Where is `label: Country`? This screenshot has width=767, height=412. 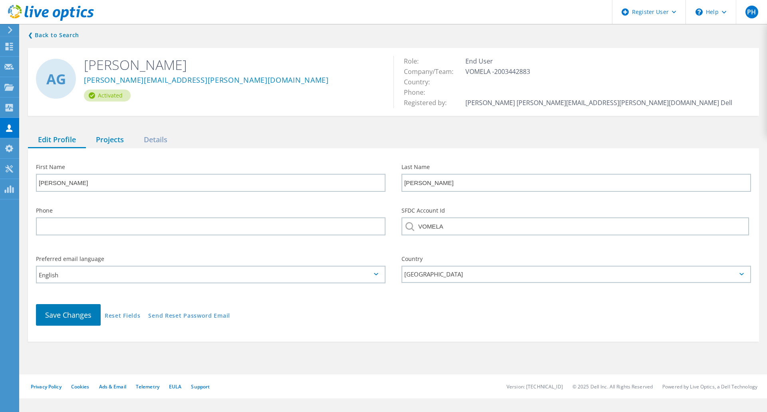
label: Country is located at coordinates (576, 259).